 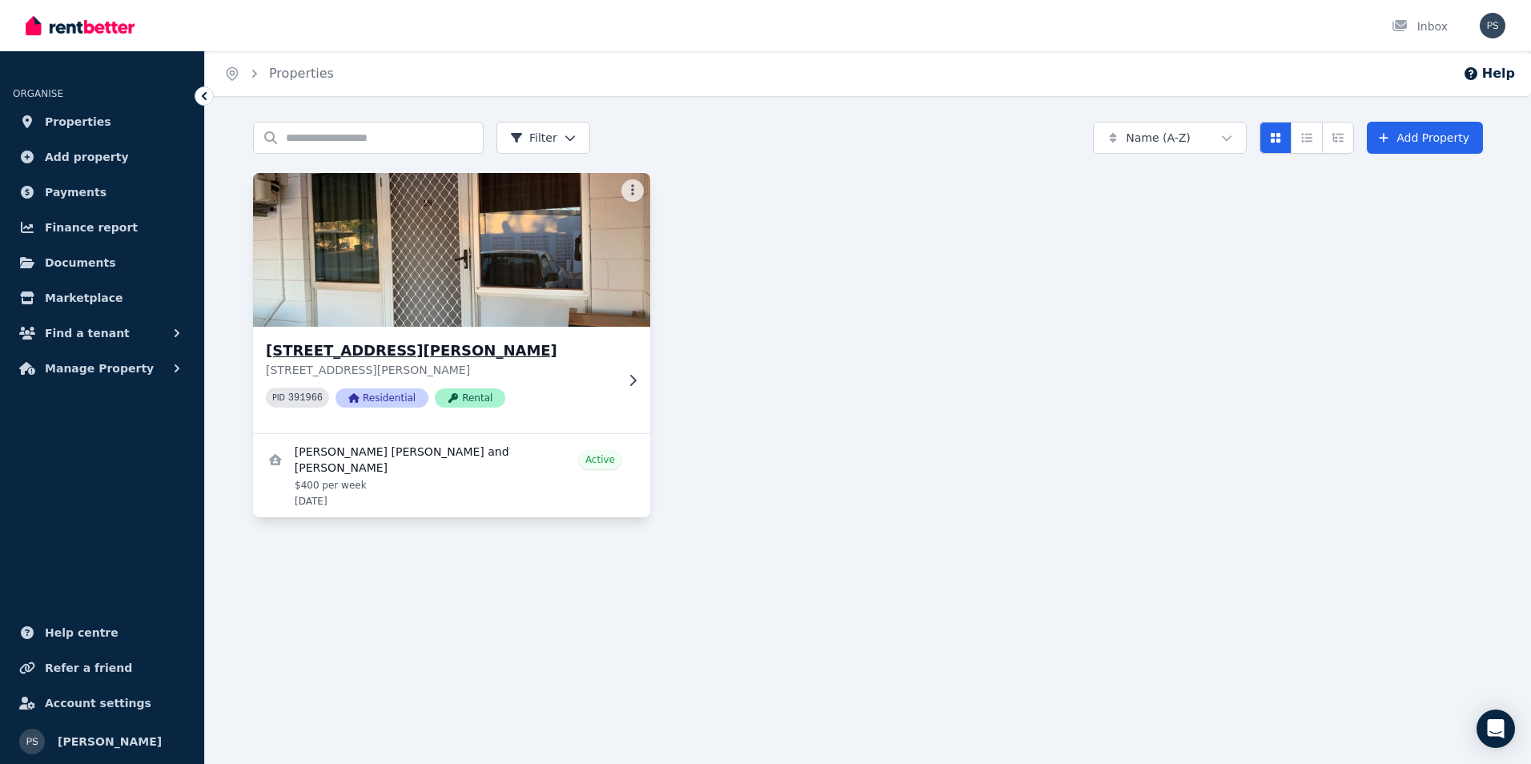 What do you see at coordinates (102, 668) in the screenshot?
I see `a: Refer a friend` at bounding box center [102, 668].